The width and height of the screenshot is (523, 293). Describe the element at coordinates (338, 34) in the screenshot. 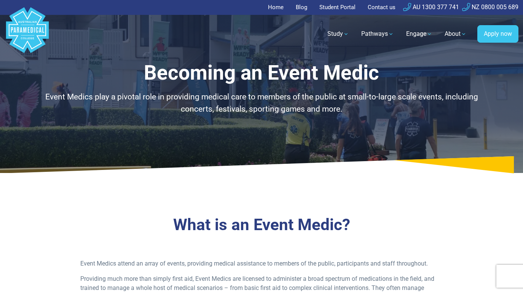

I see `a: Study` at that location.